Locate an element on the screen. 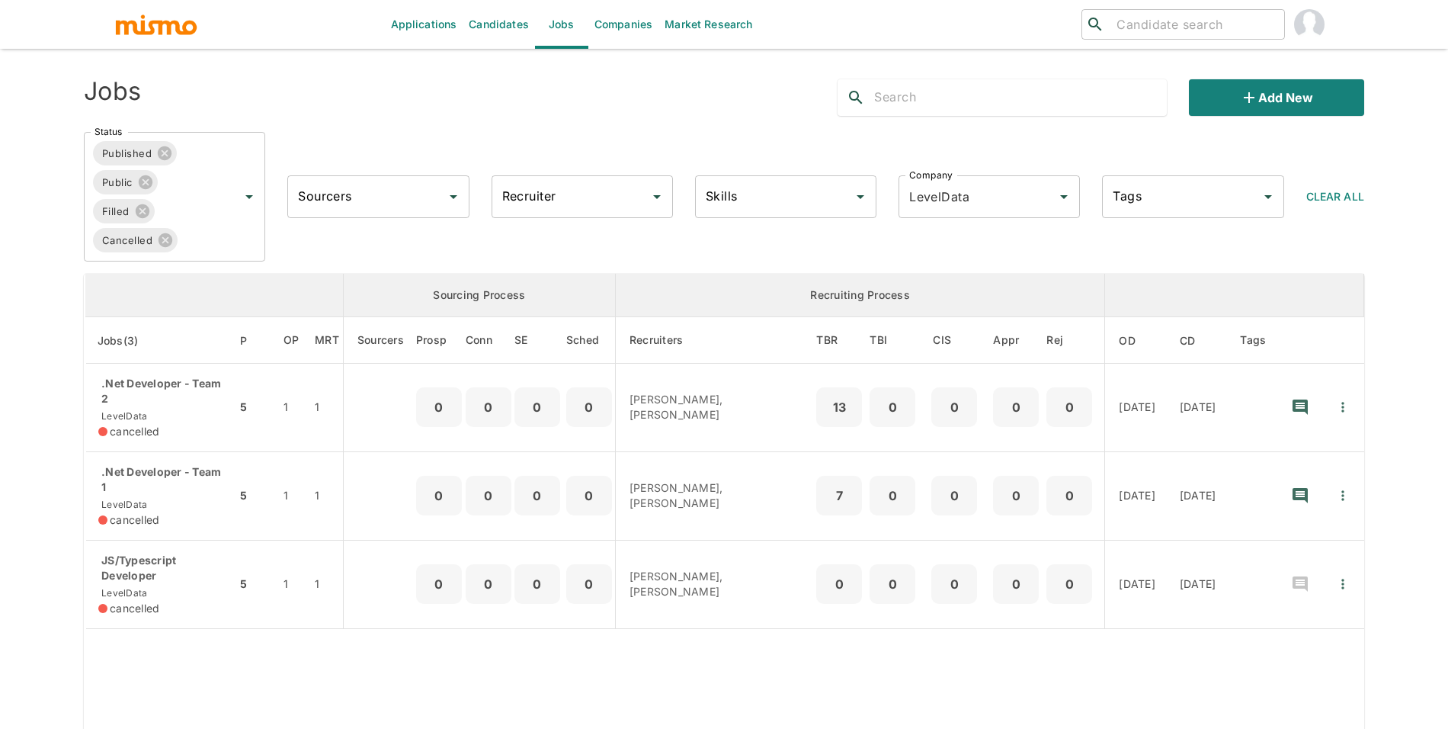  button: Add new is located at coordinates (1277, 98).